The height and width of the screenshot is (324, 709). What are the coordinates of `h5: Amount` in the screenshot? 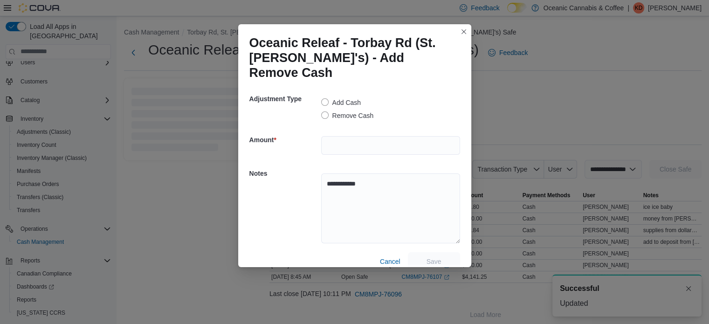 It's located at (284, 140).